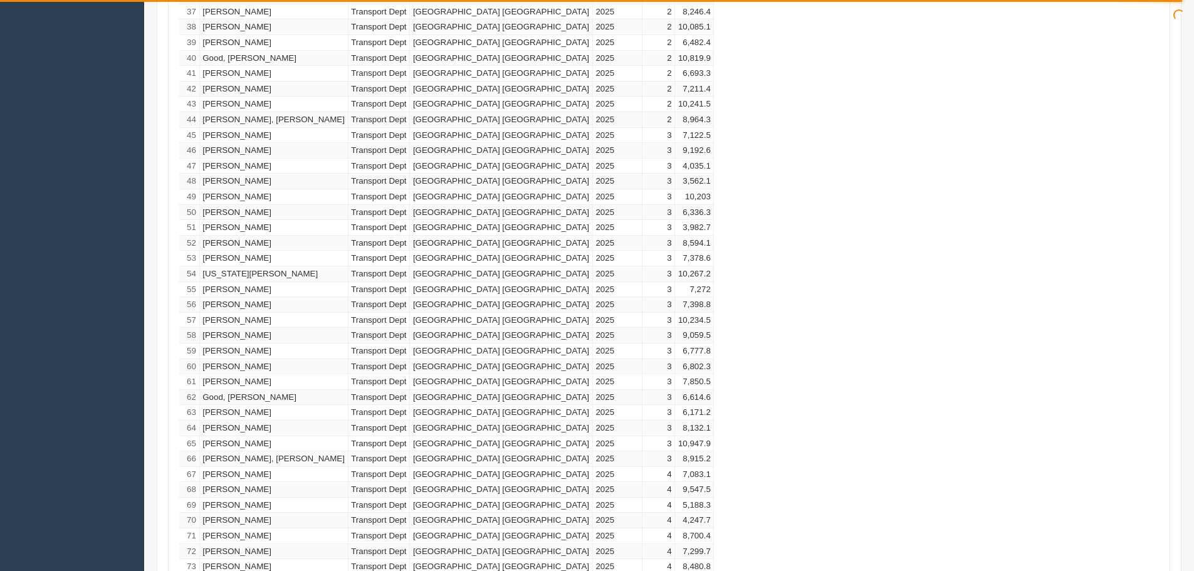  I want to click on td: 4,035.1, so click(695, 166).